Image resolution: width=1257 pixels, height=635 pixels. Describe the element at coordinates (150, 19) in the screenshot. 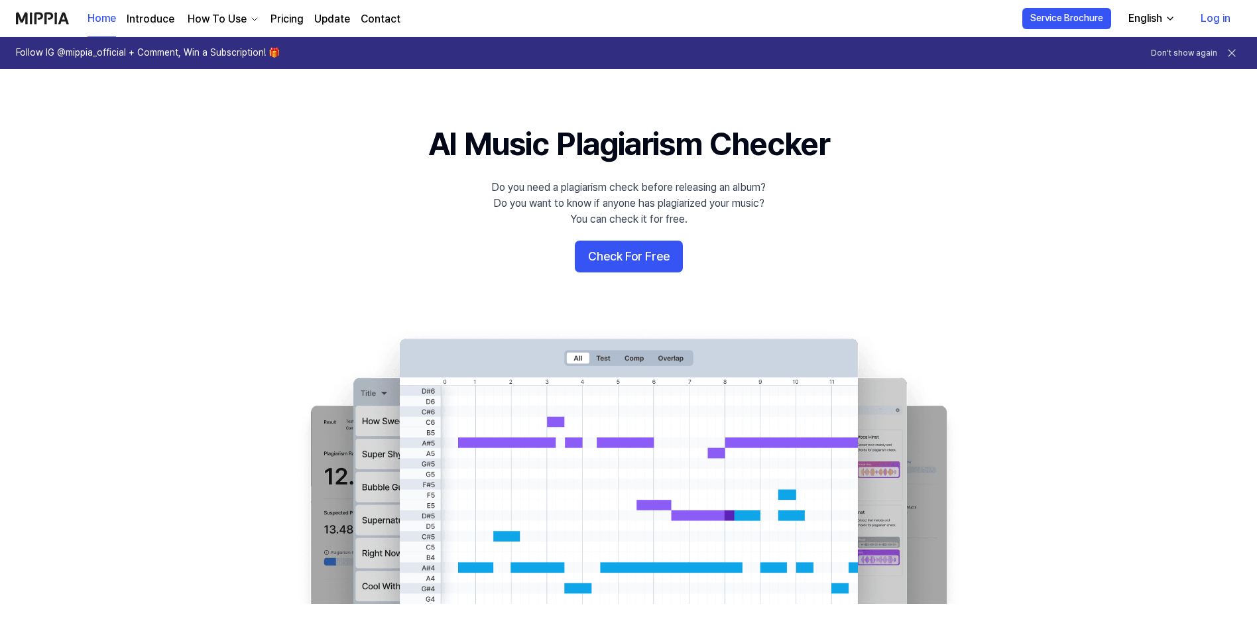

I see `a: Introduce` at that location.